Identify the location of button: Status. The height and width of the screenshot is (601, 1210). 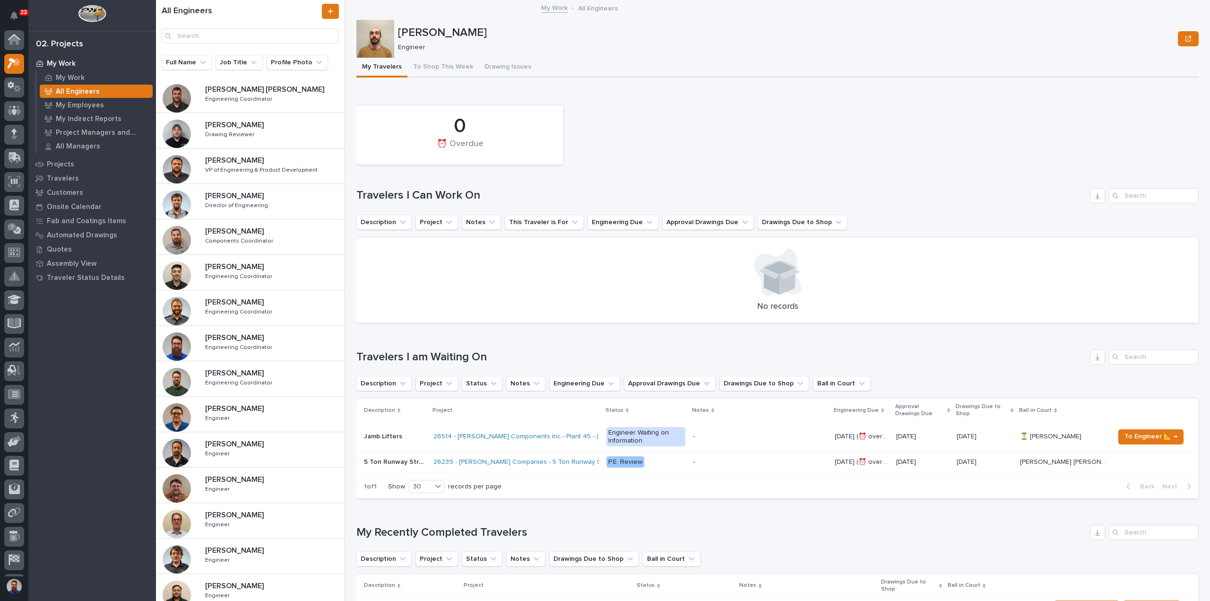
(482, 383).